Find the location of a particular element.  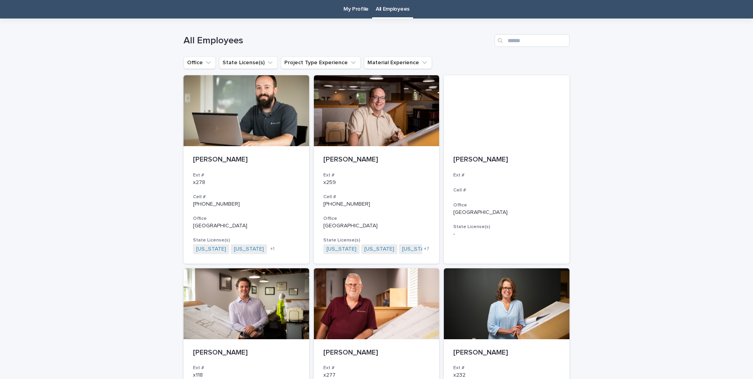

button: Project Type Experience is located at coordinates (321, 63).